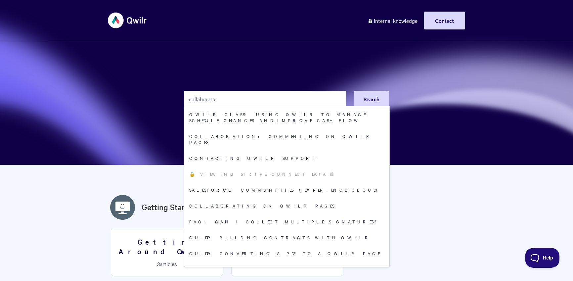 The width and height of the screenshot is (573, 281). Describe the element at coordinates (287, 117) in the screenshot. I see `a: Qwilr Class: Using Qwilr to manage schedule changes and improve cash flow` at that location.